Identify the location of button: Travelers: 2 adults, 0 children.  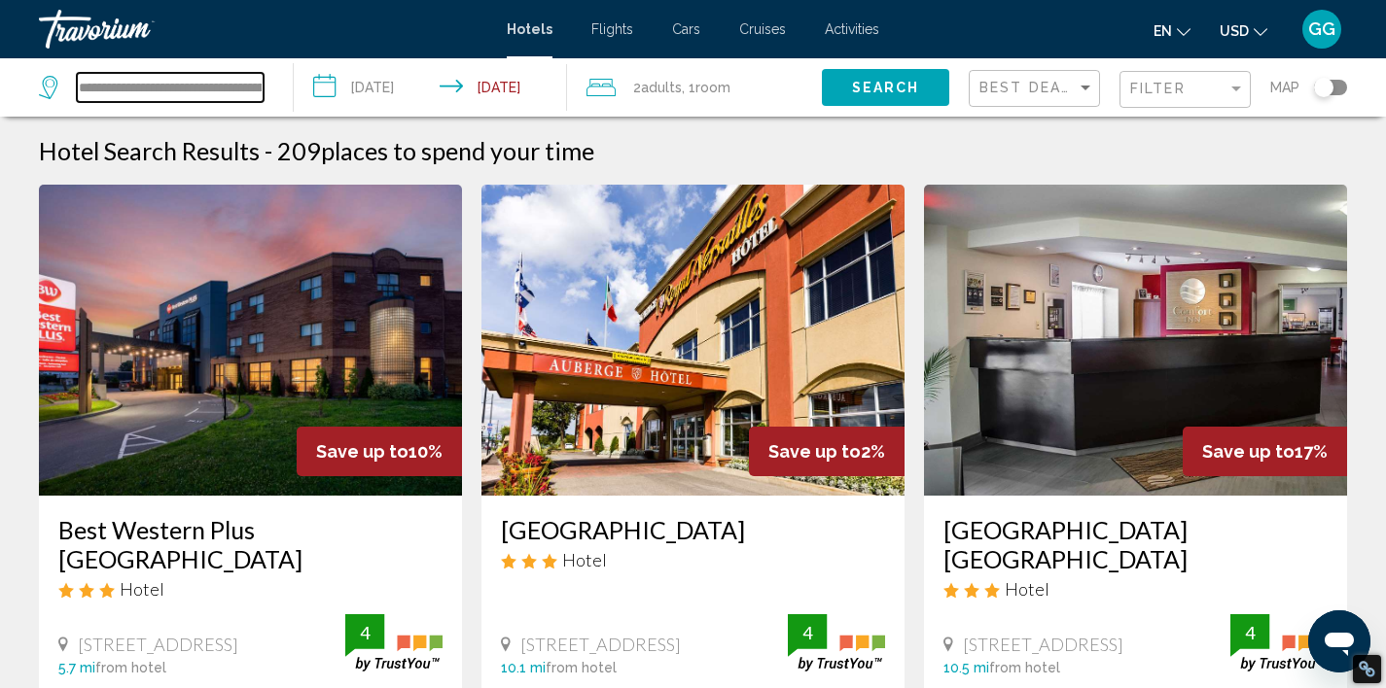
(694, 88).